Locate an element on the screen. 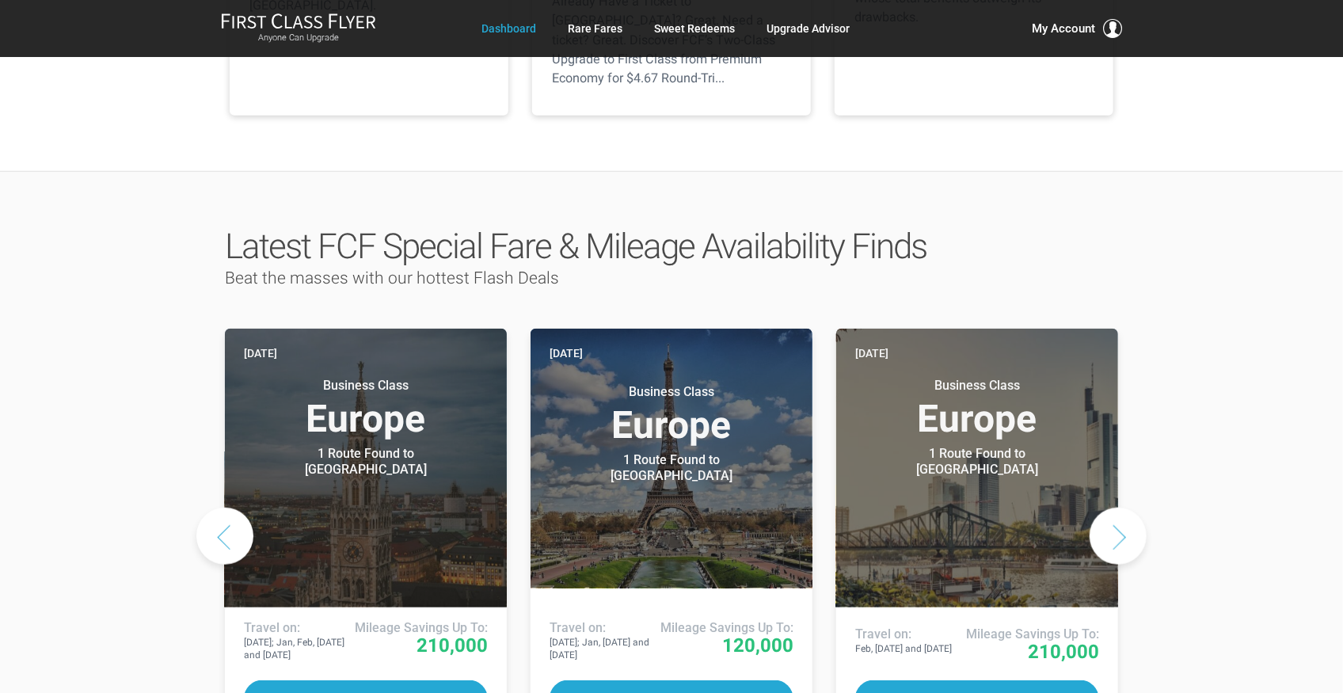 This screenshot has height=693, width=1343. span: Latest FCF Special Fare & Mileage Availability Finds is located at coordinates (576, 246).